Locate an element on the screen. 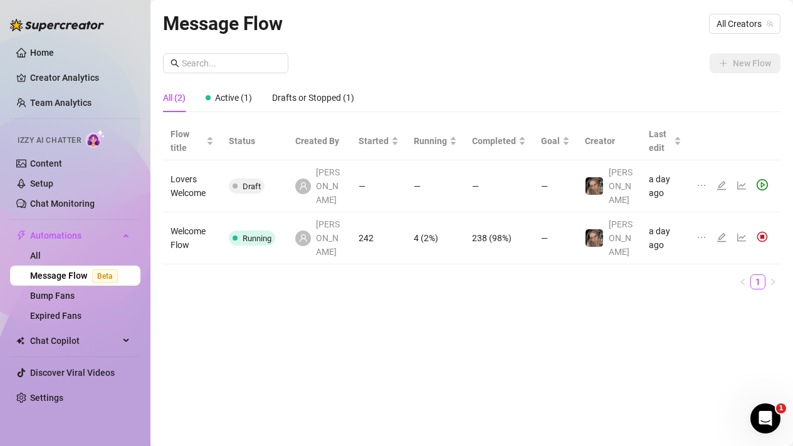 This screenshot has height=446, width=793. span: Draft is located at coordinates (251, 186).